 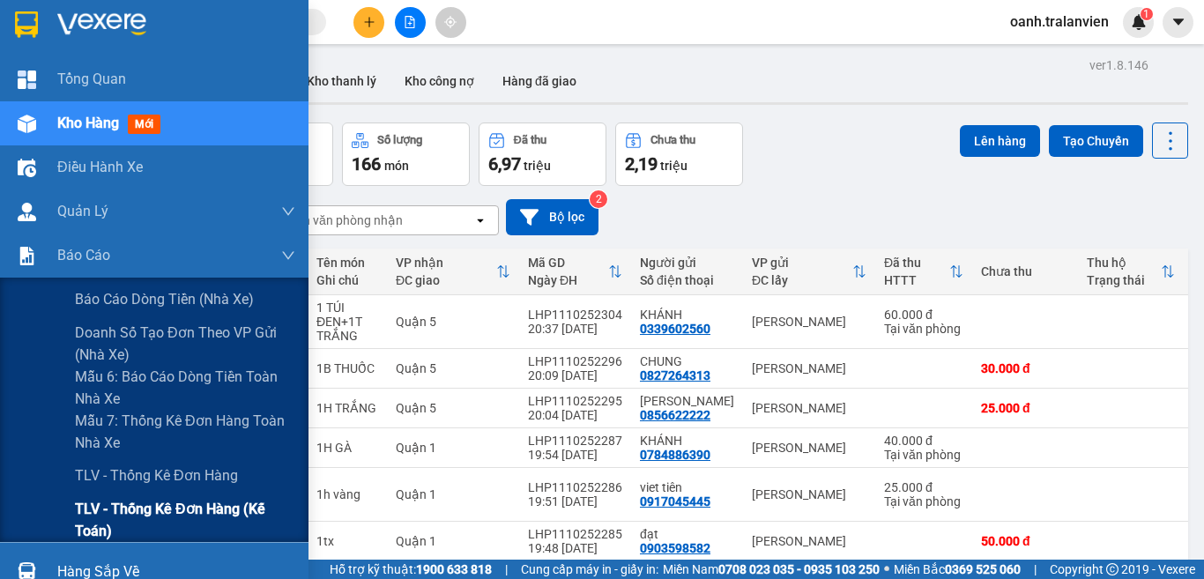 I want to click on span: Báo cáo, so click(x=84, y=255).